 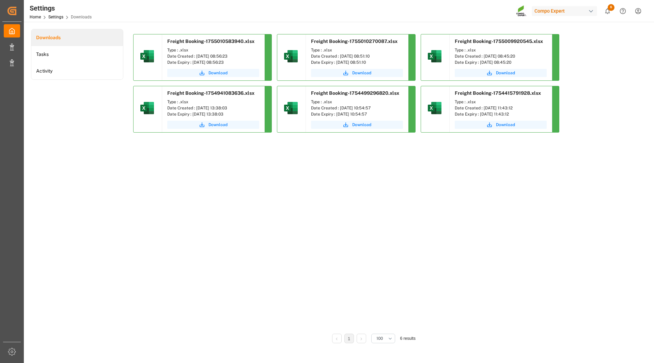 What do you see at coordinates (349, 338) in the screenshot?
I see `a: 1` at bounding box center [349, 338].